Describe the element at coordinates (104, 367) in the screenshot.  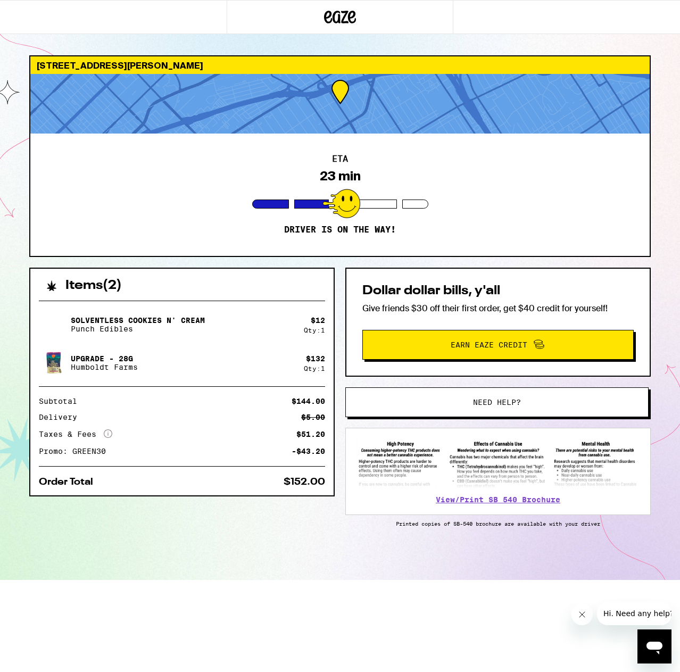
I see `p: Humboldt Farms` at that location.